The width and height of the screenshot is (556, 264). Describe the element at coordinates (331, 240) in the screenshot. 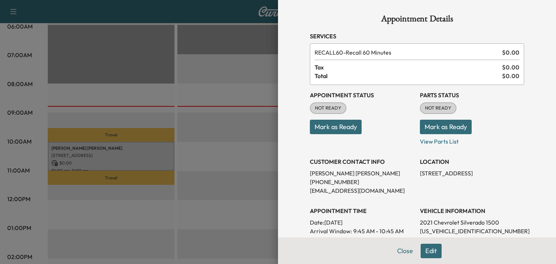

I see `p: Scheduled Start:` at that location.